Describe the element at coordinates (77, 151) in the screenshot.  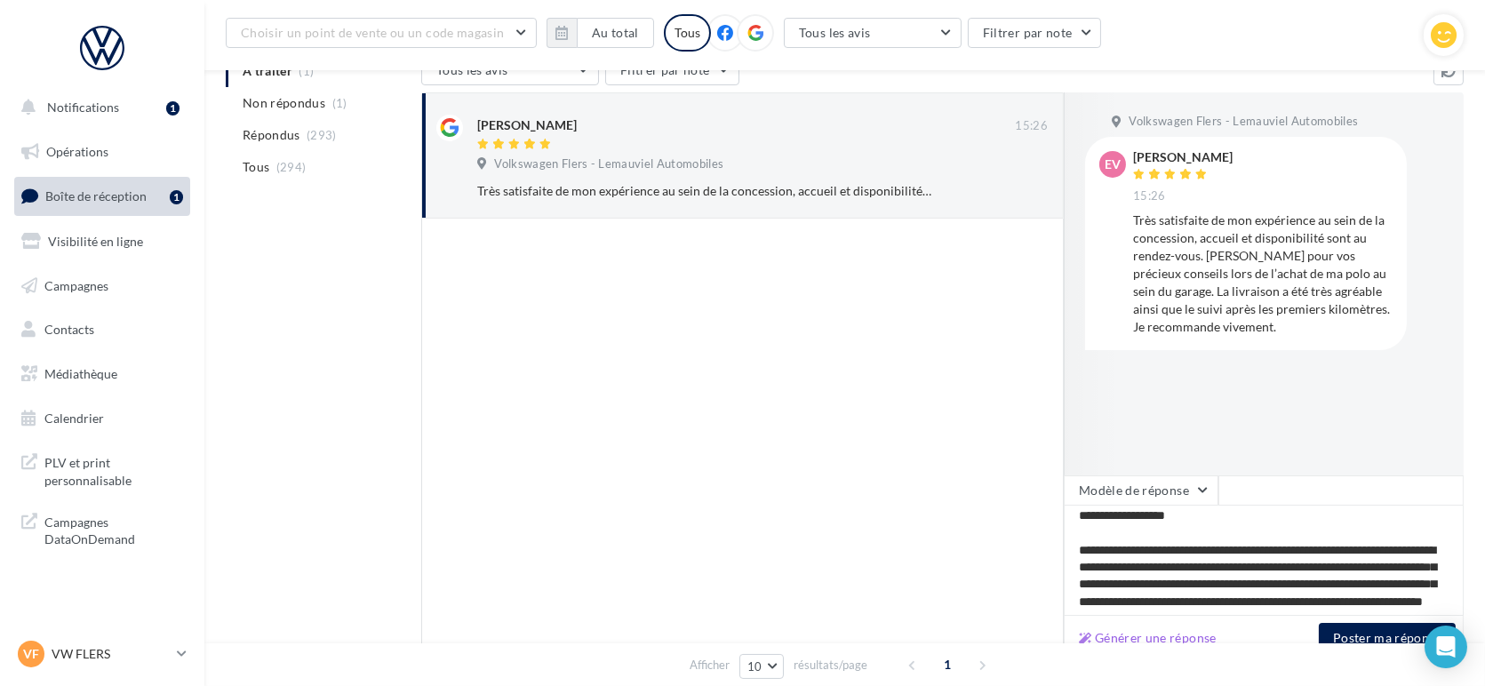
I see `span: Opérations` at that location.